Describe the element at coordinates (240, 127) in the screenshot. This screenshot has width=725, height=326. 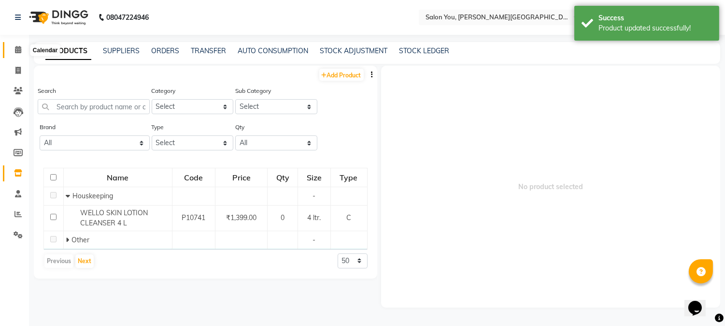
I see `label: Qty` at that location.